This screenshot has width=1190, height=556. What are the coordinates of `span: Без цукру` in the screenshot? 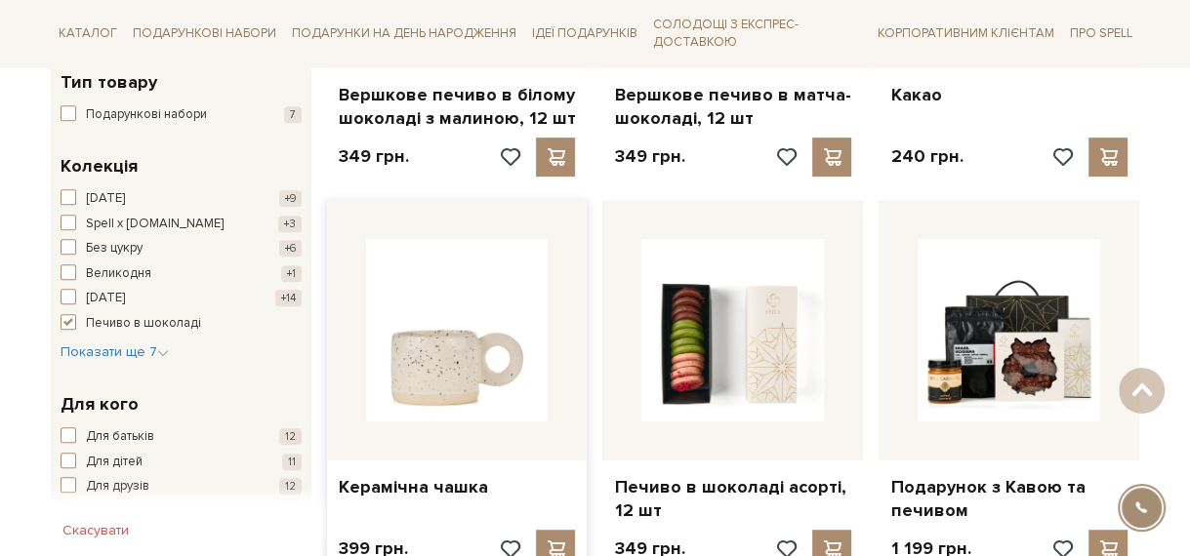 It's located at (114, 249).